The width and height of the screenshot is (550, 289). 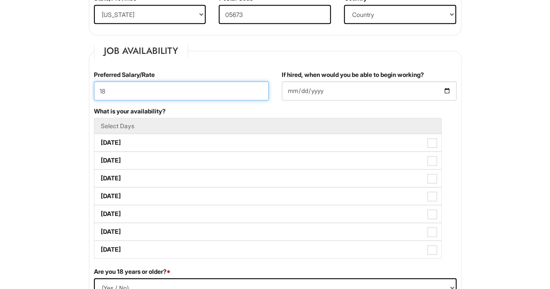 What do you see at coordinates (141, 51) in the screenshot?
I see `legend: Job Availability` at bounding box center [141, 51].